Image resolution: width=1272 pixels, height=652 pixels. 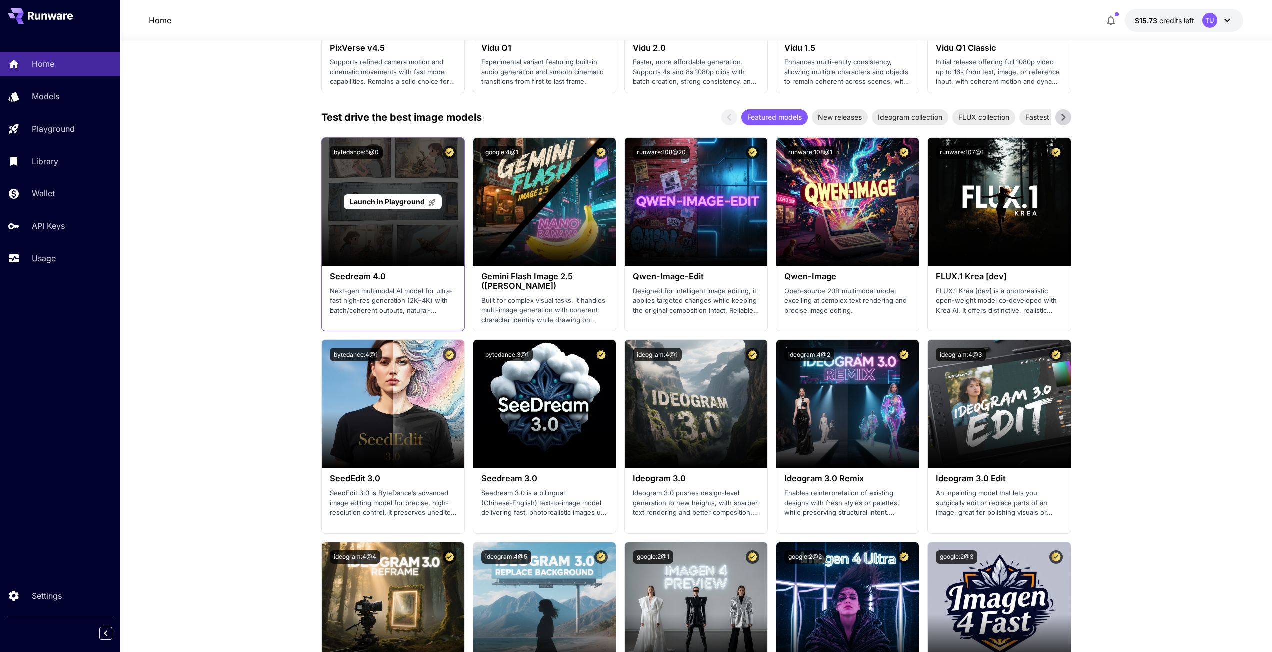 I want to click on button: google:2@2, so click(x=804, y=557).